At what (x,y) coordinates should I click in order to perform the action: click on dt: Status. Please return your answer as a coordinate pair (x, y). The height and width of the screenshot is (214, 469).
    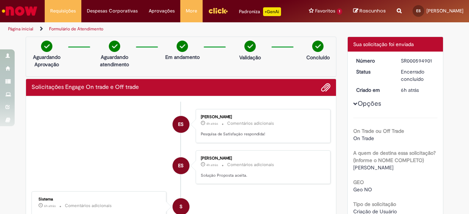
    Looking at the image, I should click on (373, 72).